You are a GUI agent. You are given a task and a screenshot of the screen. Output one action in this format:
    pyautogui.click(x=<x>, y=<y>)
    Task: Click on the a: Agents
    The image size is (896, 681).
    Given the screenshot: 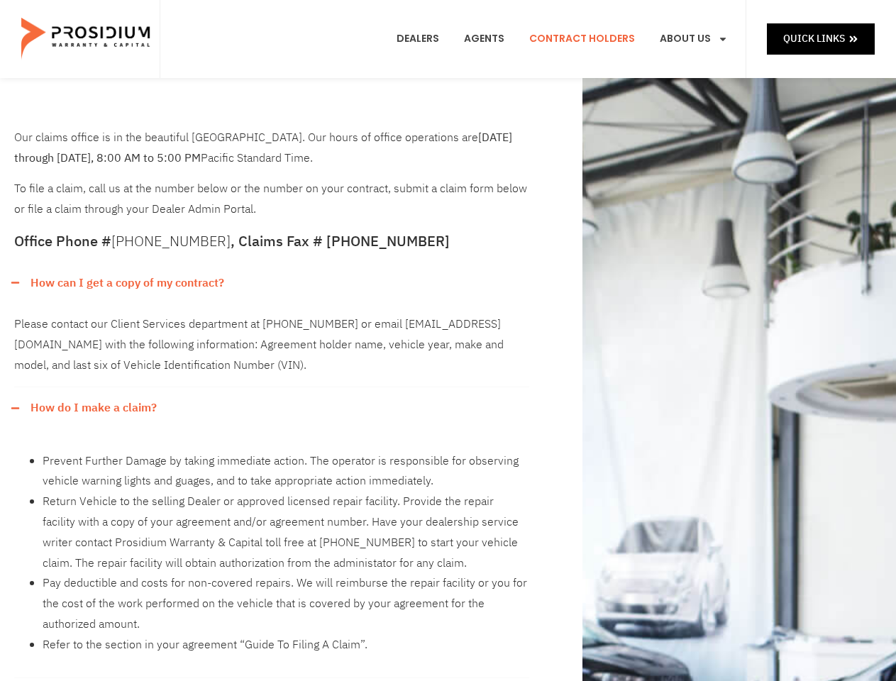 What is the action you would take?
    pyautogui.click(x=484, y=39)
    